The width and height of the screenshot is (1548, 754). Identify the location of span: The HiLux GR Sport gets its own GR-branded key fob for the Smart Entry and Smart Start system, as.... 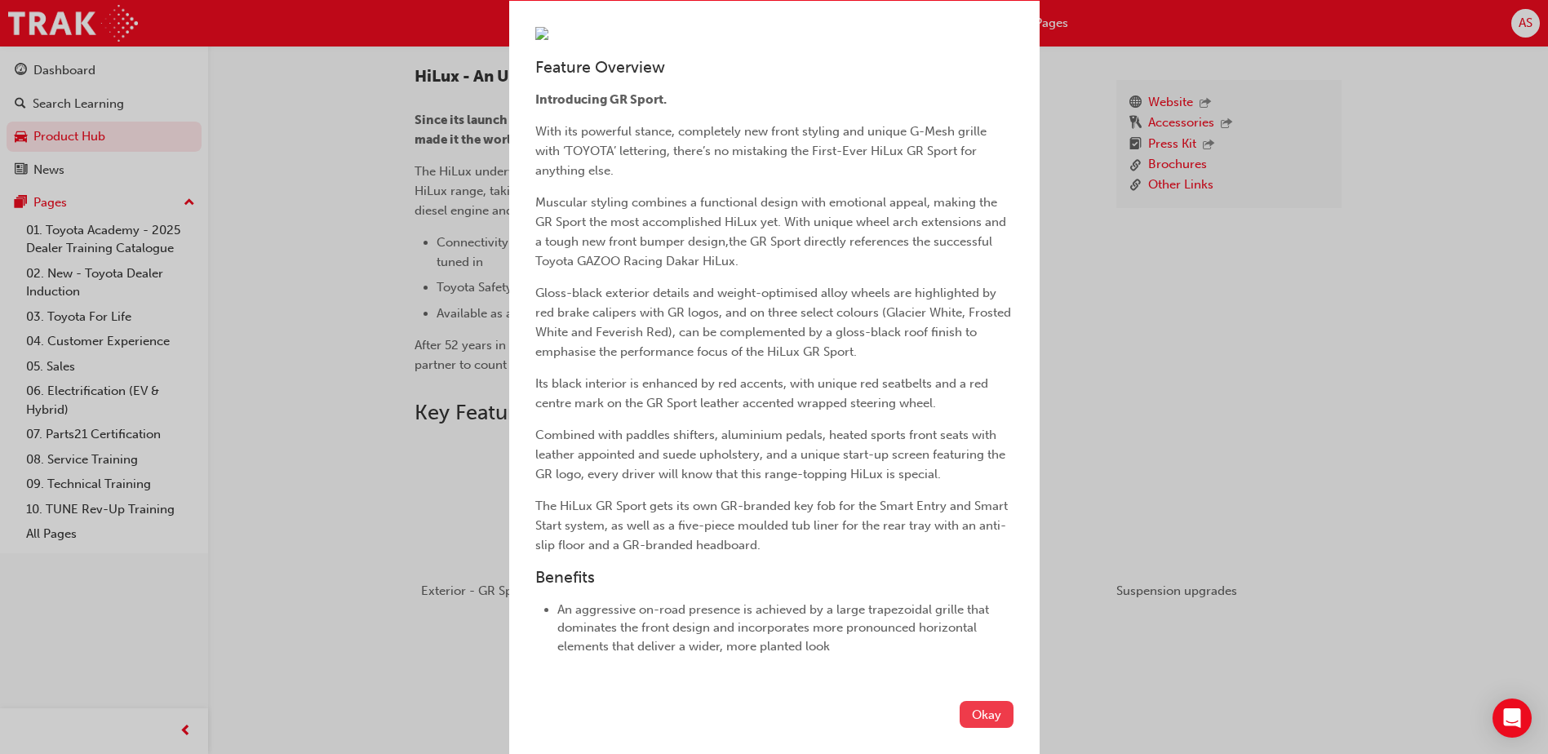
(773, 525).